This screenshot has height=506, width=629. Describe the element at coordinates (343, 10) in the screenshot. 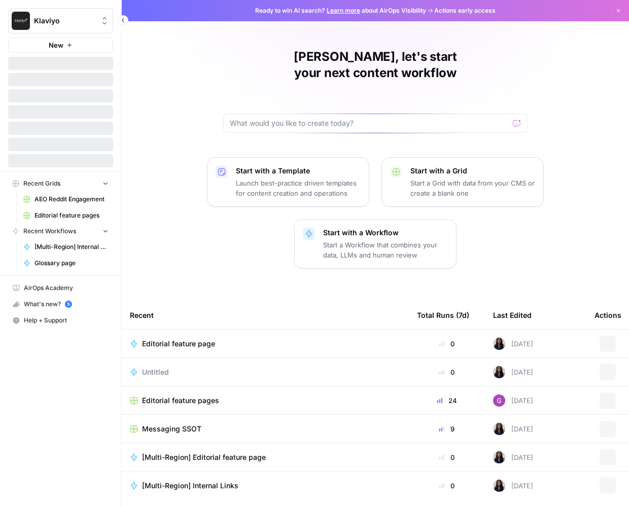

I see `a: Learn more` at that location.